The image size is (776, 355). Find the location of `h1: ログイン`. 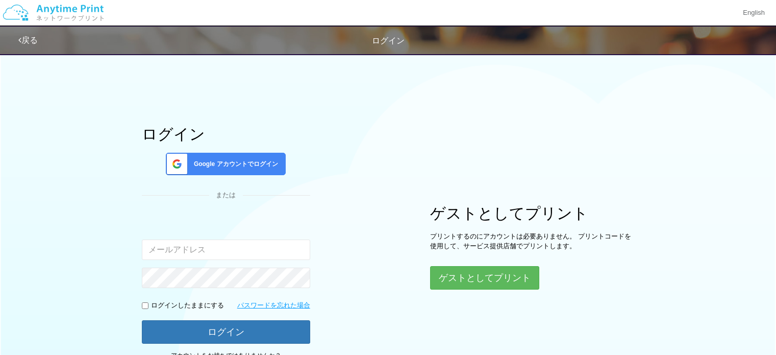

h1: ログイン is located at coordinates (226, 134).